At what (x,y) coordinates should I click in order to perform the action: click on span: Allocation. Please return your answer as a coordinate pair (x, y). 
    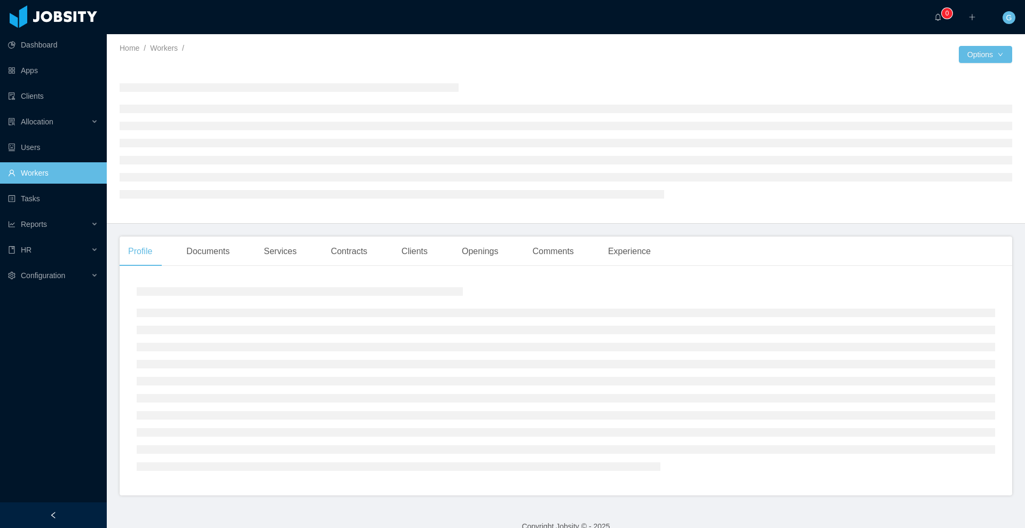
    Looking at the image, I should click on (37, 122).